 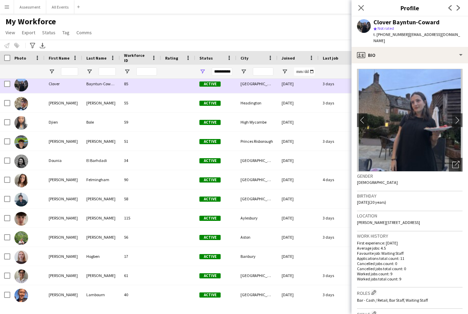 What do you see at coordinates (410, 259) in the screenshot?
I see `p: Applications total count: 11` at bounding box center [410, 259].